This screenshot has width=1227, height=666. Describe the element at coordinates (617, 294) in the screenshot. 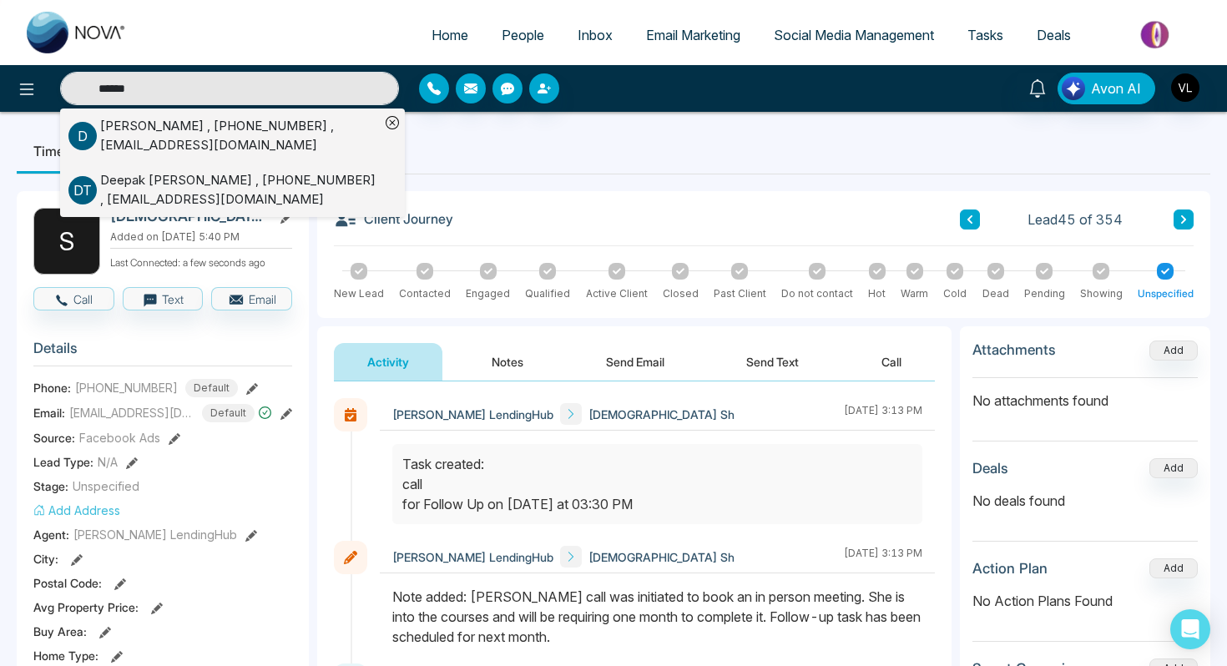

I see `div: Active Client` at that location.